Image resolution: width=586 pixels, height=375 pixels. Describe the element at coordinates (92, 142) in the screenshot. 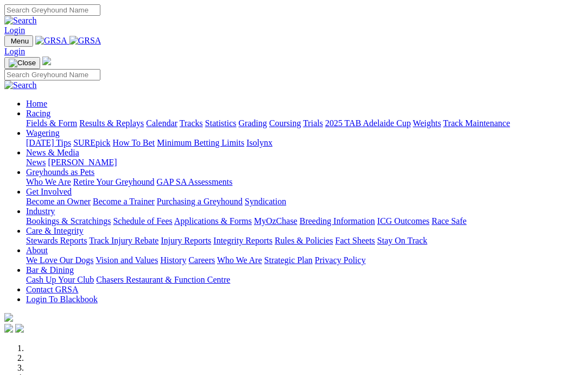

I see `a: SUREpick` at that location.